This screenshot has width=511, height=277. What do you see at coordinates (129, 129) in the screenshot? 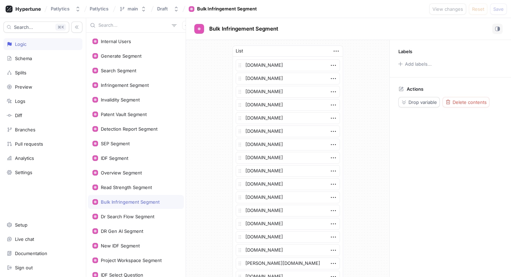
I see `div: Detection Report Segment` at bounding box center [129, 129].